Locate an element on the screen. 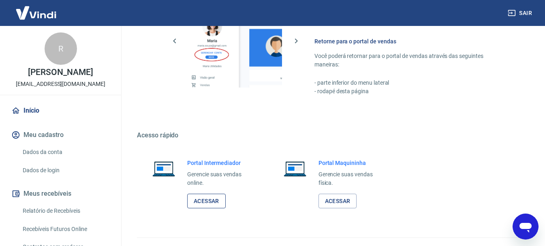 This screenshot has height=246, width=545. h6: Retorne para o portal de vendas is located at coordinates (410, 41).